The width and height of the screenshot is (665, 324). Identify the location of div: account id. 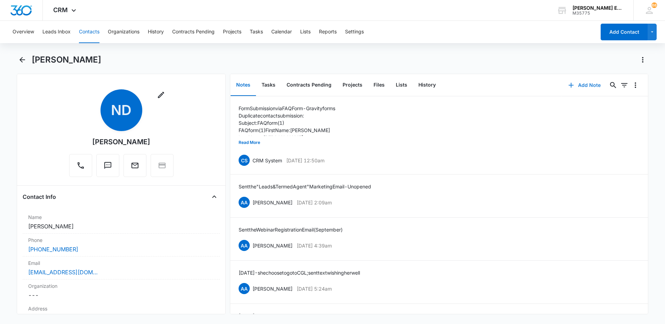
(598, 13).